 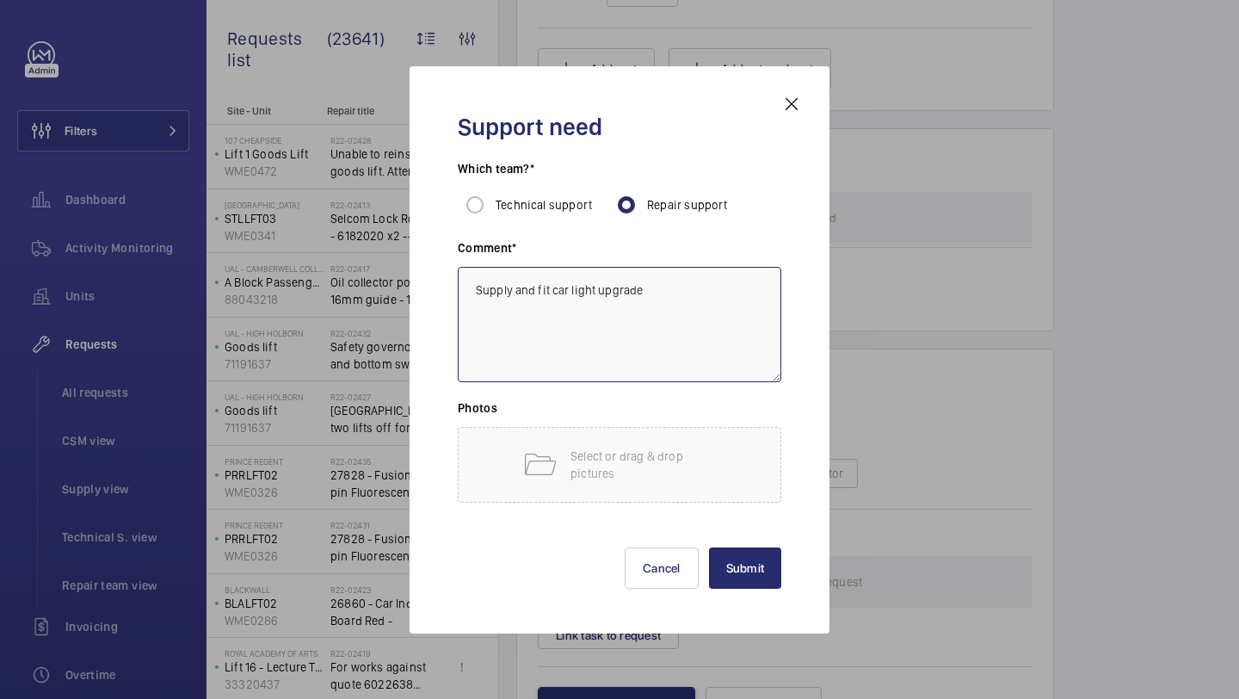 I want to click on h3: Which team?*, so click(x=620, y=174).